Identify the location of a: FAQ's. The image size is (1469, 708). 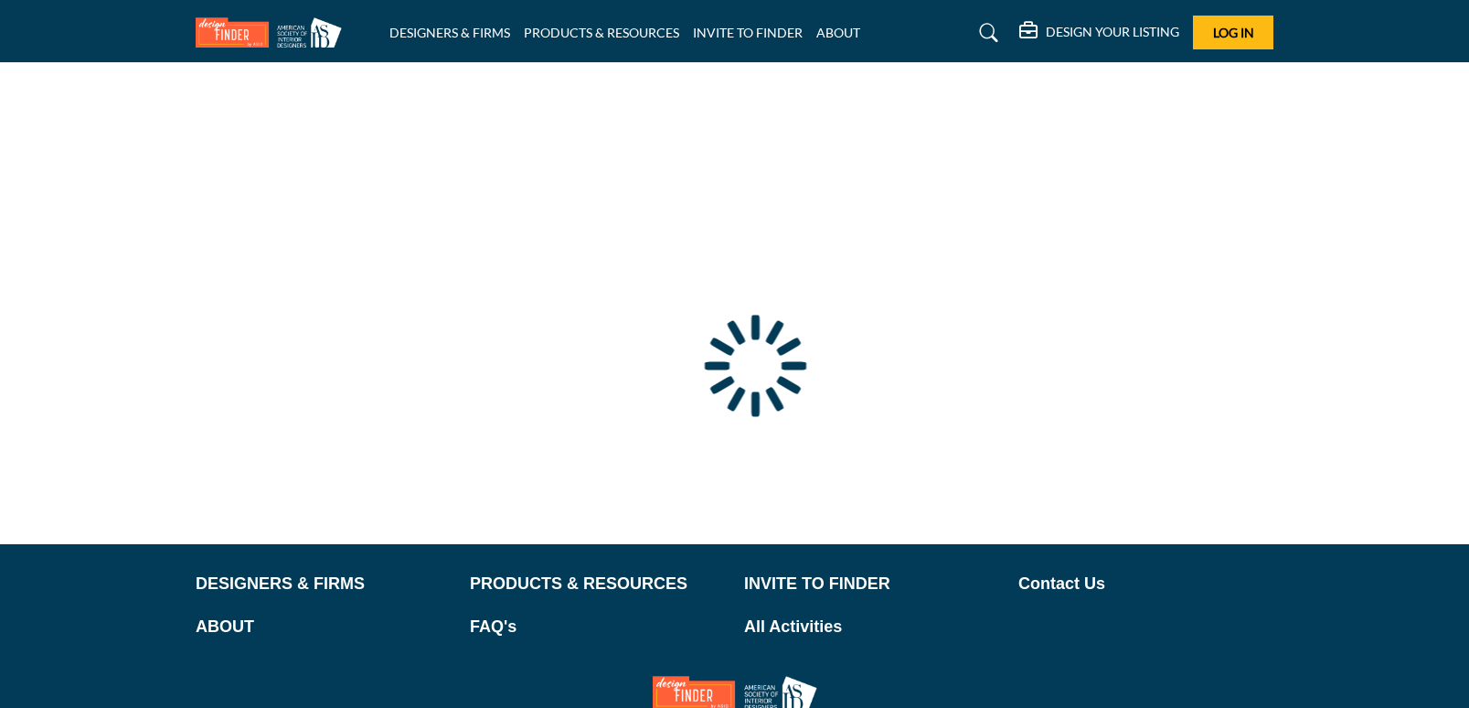
(597, 626).